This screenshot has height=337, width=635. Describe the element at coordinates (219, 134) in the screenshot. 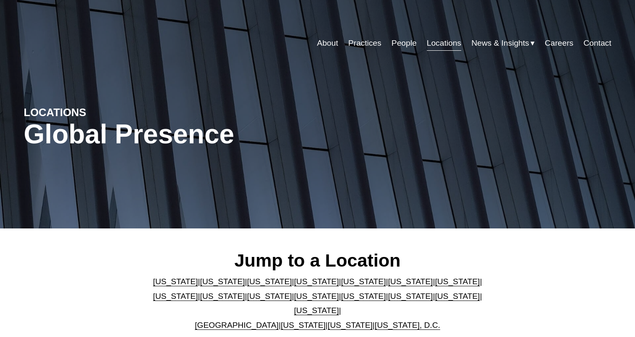

I see `h1: Global Presence` at that location.